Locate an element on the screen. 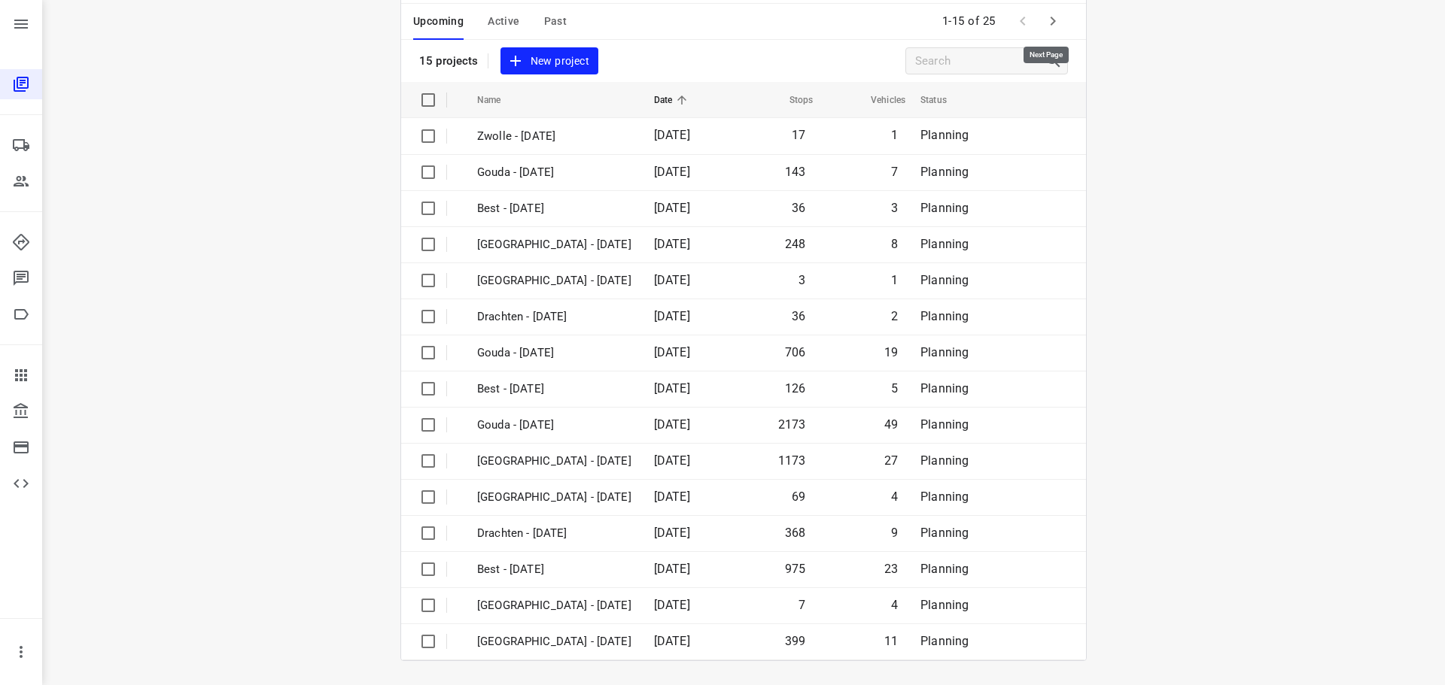  span: Vehicles is located at coordinates (878, 100).